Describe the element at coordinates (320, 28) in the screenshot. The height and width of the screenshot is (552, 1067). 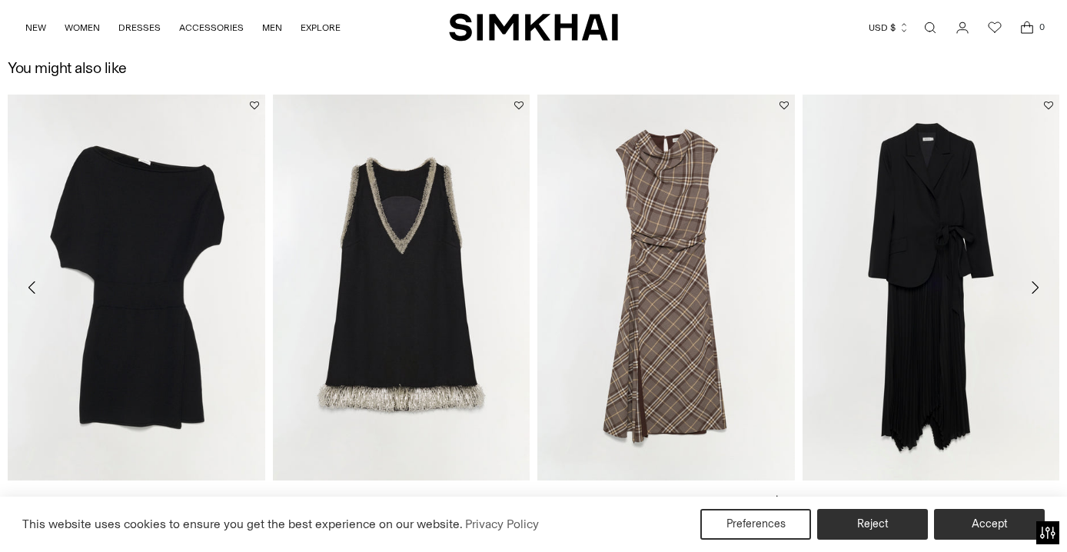
I see `a: EXPLORE` at that location.